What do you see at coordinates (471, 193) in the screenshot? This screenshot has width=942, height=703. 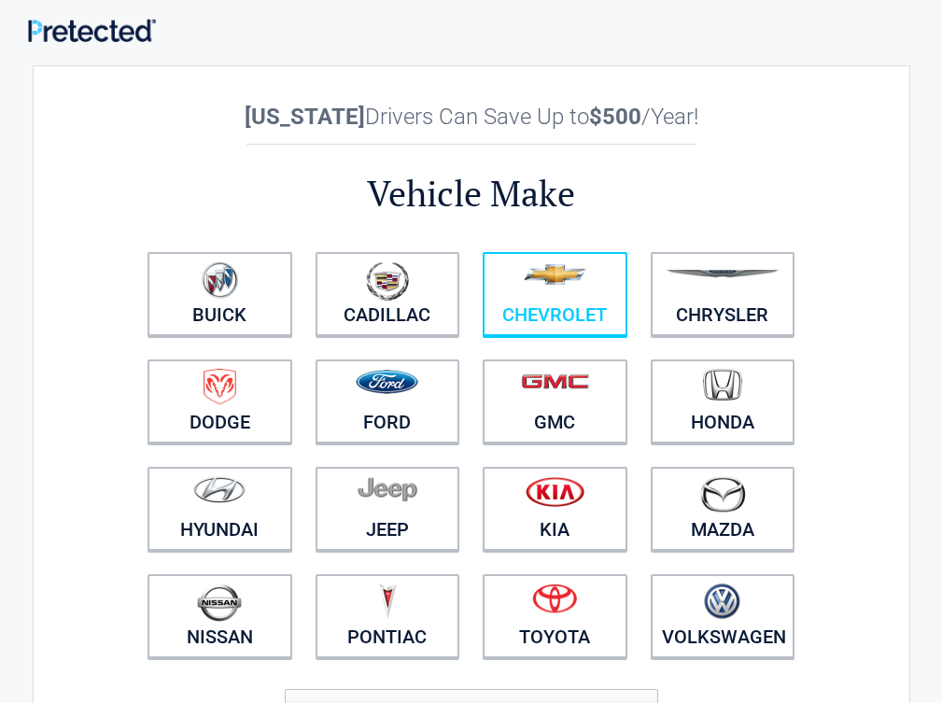 I see `h2: Vehicle Make` at bounding box center [471, 193].